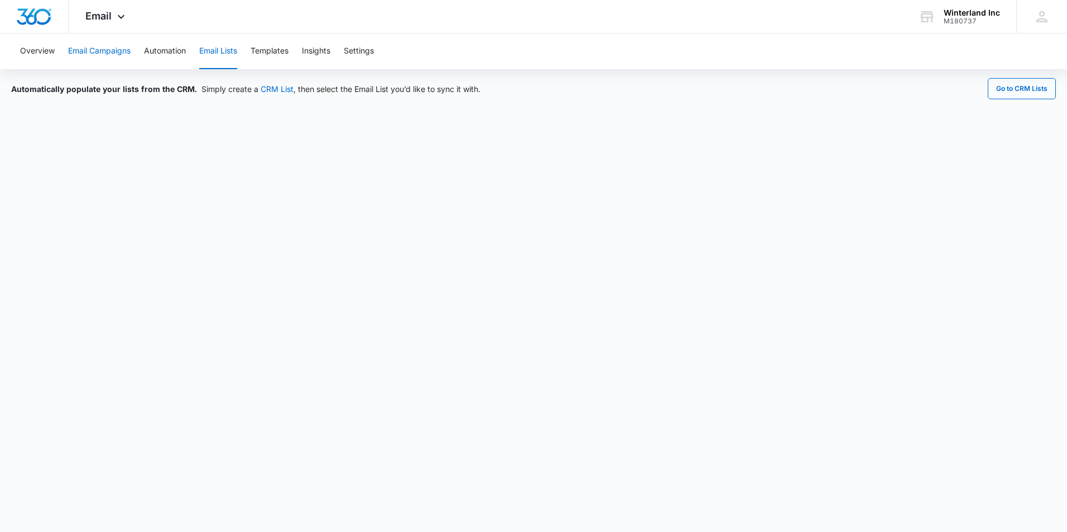 This screenshot has height=532, width=1067. Describe the element at coordinates (316, 51) in the screenshot. I see `button: Insights` at that location.